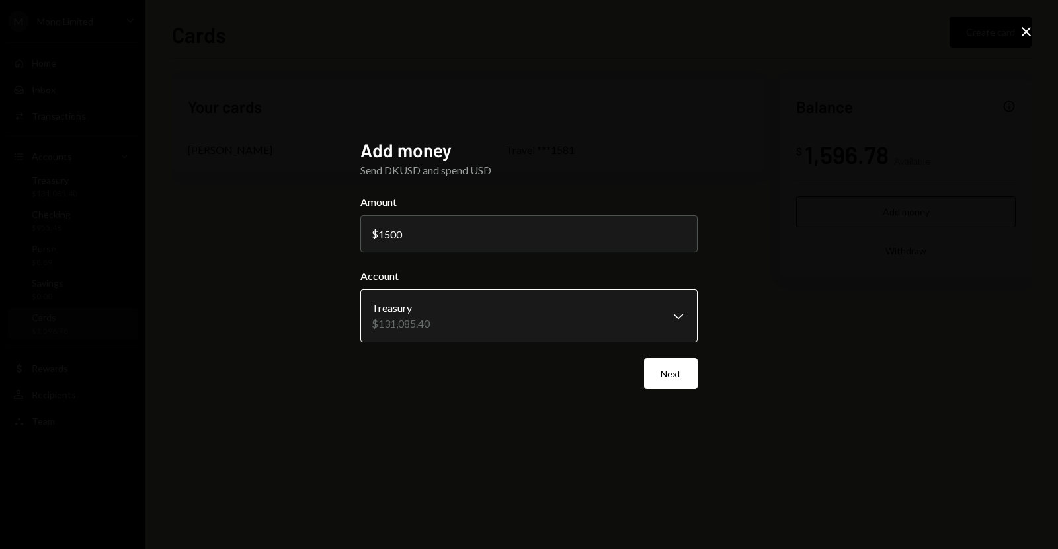  I want to click on label: Amount, so click(529, 202).